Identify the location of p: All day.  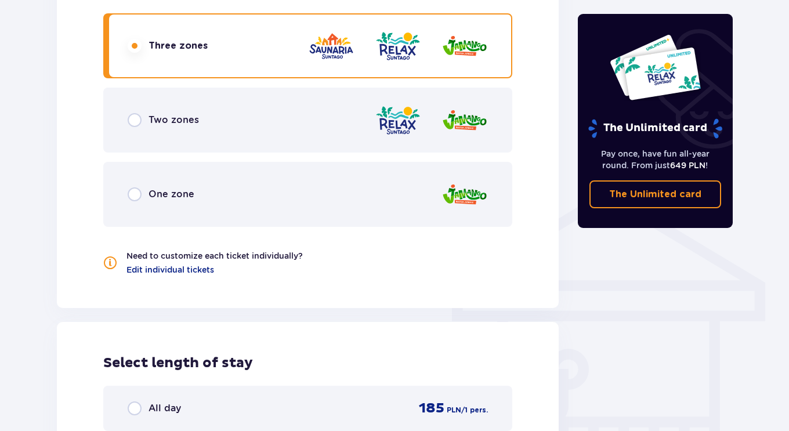
(165, 409).